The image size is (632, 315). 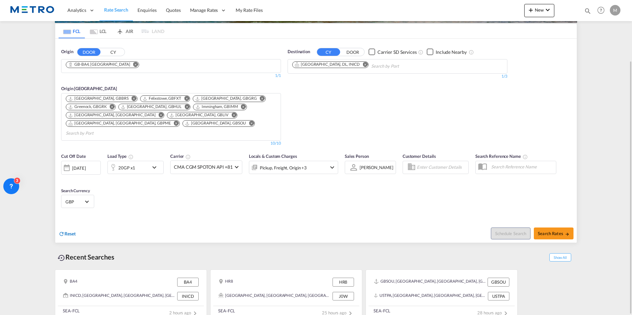 I want to click on md-icon: icon-arrow-right, so click(x=567, y=234).